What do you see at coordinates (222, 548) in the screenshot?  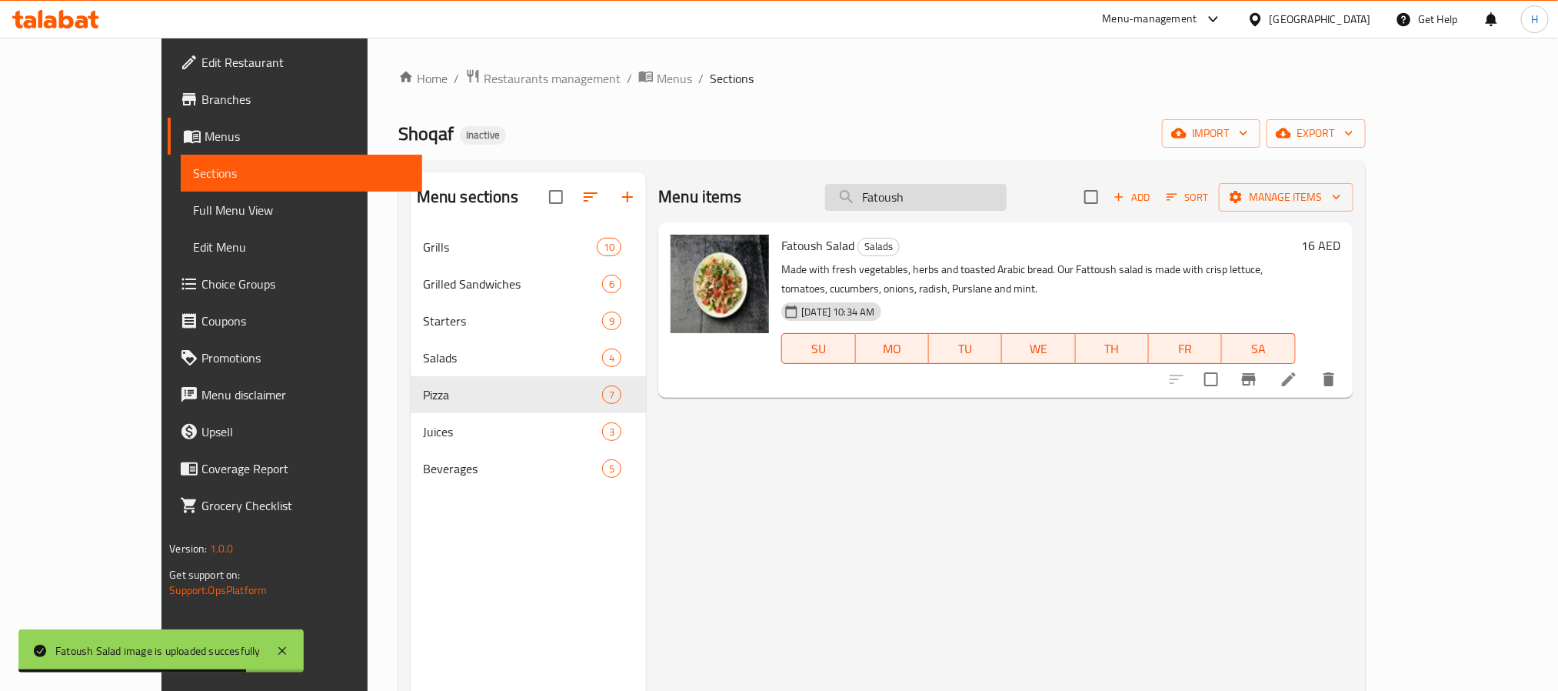 I see `span: 1.0.0` at bounding box center [222, 548].